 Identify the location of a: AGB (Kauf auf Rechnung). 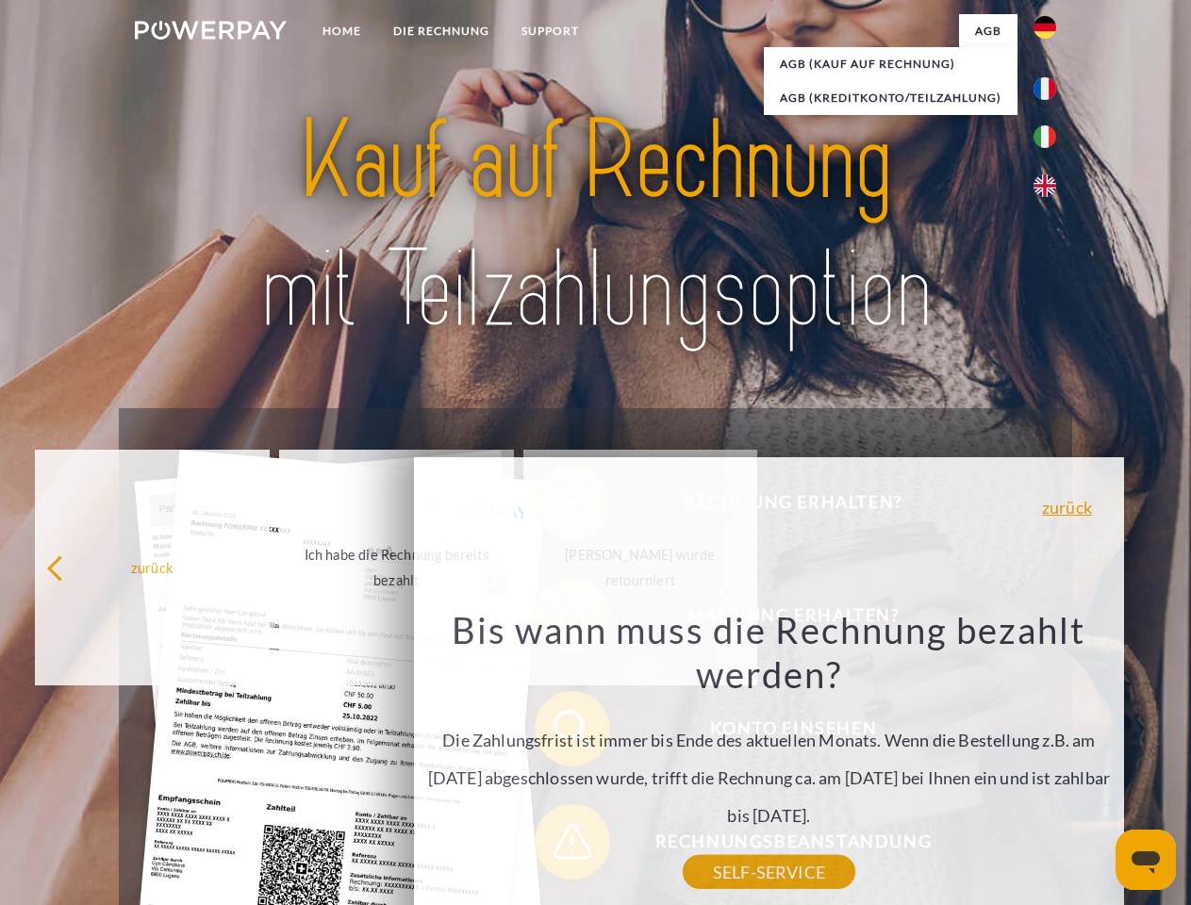
(890, 64).